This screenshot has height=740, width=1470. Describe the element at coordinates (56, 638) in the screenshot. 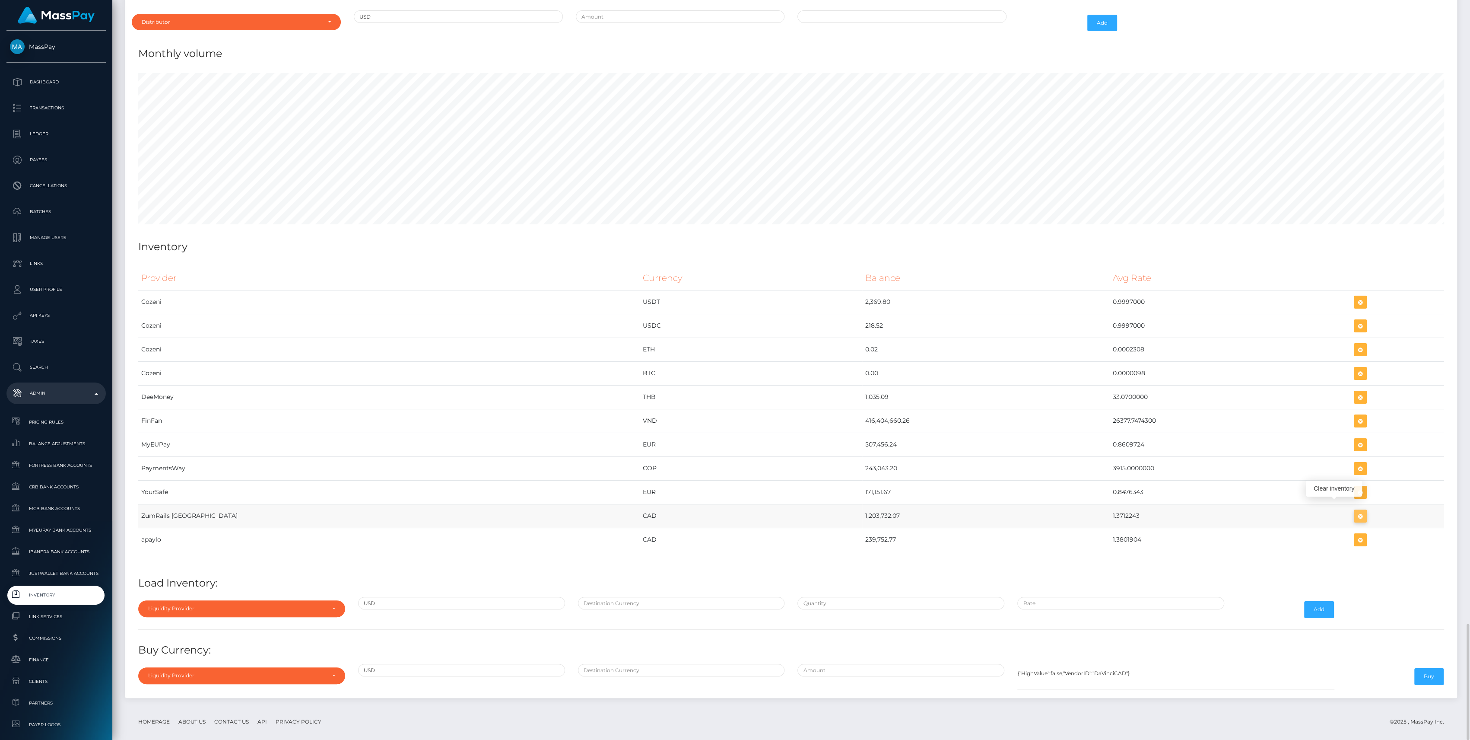

I see `a: Commissions` at that location.